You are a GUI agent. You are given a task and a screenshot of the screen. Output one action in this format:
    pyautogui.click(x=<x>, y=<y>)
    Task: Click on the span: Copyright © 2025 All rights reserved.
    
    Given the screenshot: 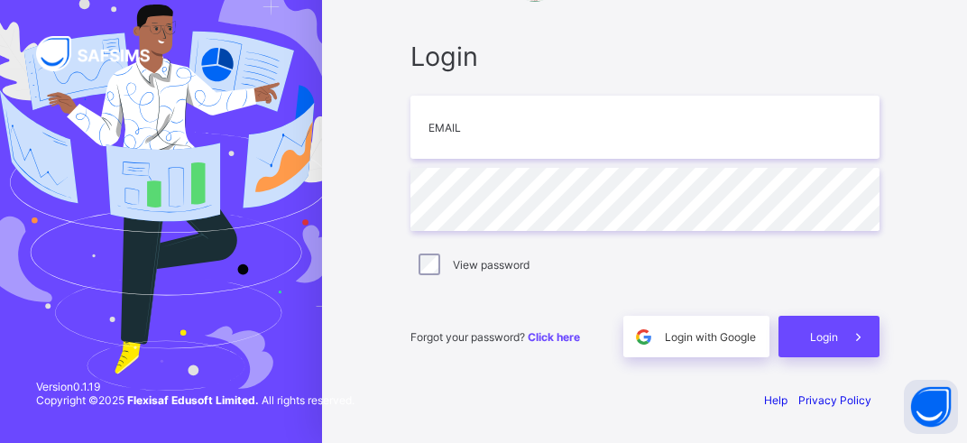 What is the action you would take?
    pyautogui.click(x=195, y=400)
    